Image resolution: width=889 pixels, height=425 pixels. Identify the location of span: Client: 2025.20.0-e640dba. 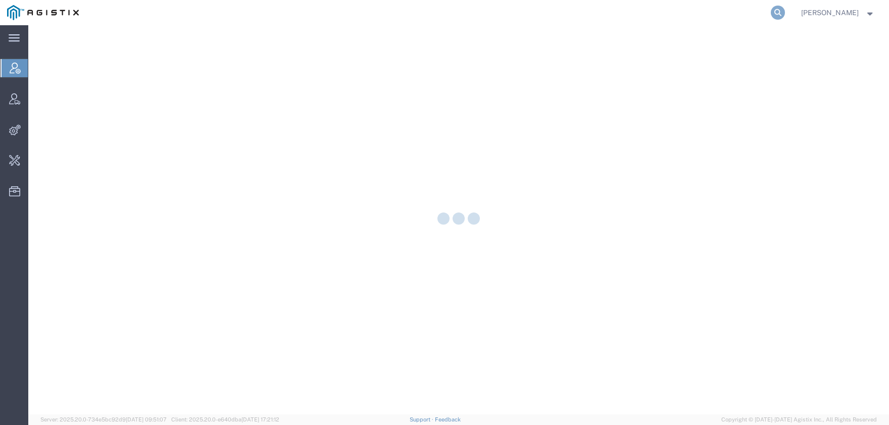
(225, 420).